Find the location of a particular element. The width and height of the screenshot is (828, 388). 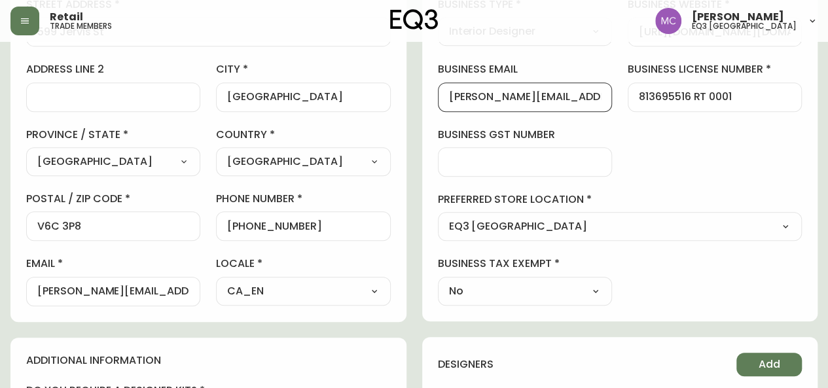

label: locale is located at coordinates (303, 264).